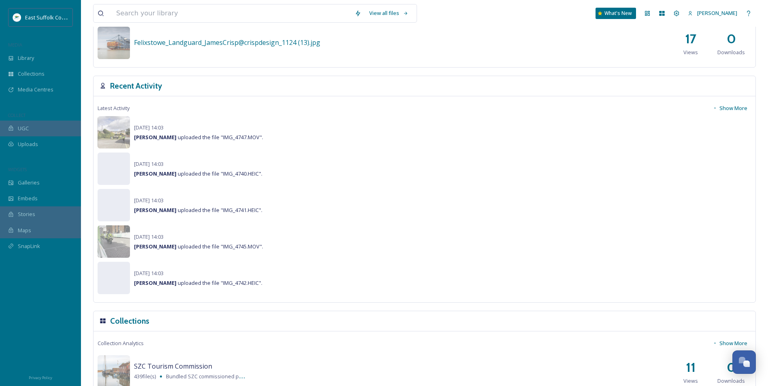 This screenshot has width=768, height=386. What do you see at coordinates (240, 376) in the screenshot?
I see `span: Bundled SZC commissioned photography, highest resolution` at bounding box center [240, 376].